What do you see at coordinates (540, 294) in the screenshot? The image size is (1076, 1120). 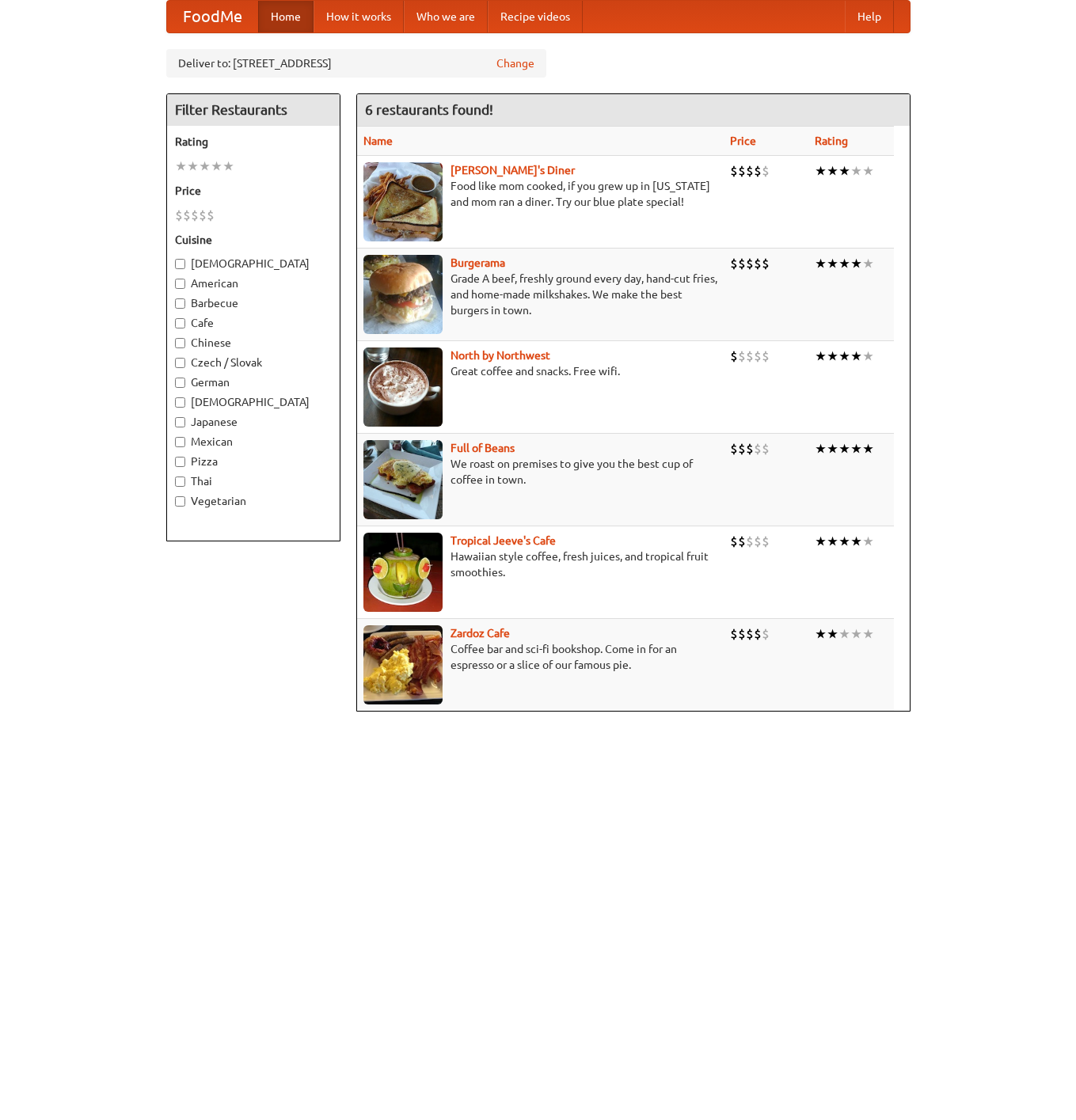 I see `p: Grade A beef, freshly ground every day, hand-cut fries, and home-made milkshakes. We make the bes...` at bounding box center [540, 294].